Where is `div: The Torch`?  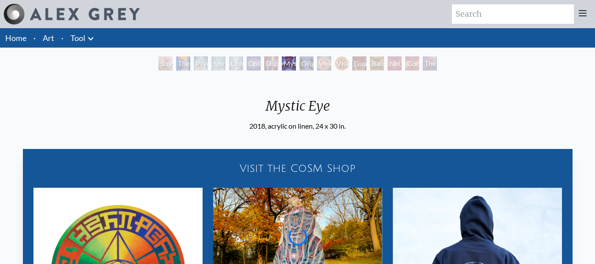 div: The Torch is located at coordinates (183, 63).